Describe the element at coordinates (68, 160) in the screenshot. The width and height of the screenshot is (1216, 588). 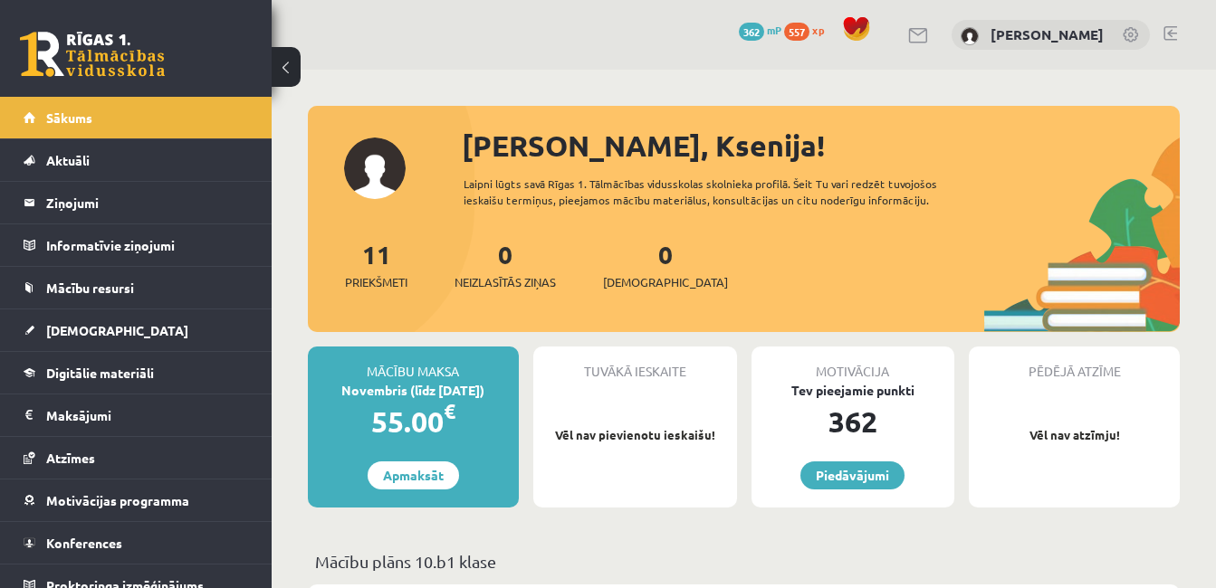
I see `span: Aktuāli` at that location.